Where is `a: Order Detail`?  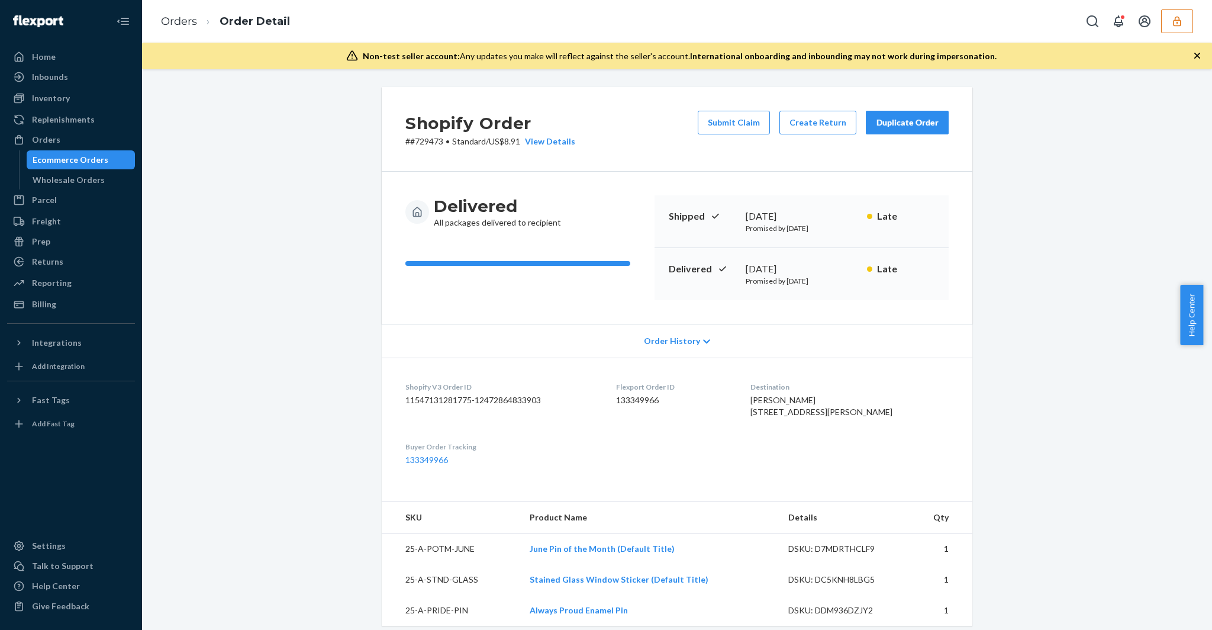
a: Order Detail is located at coordinates (254, 21).